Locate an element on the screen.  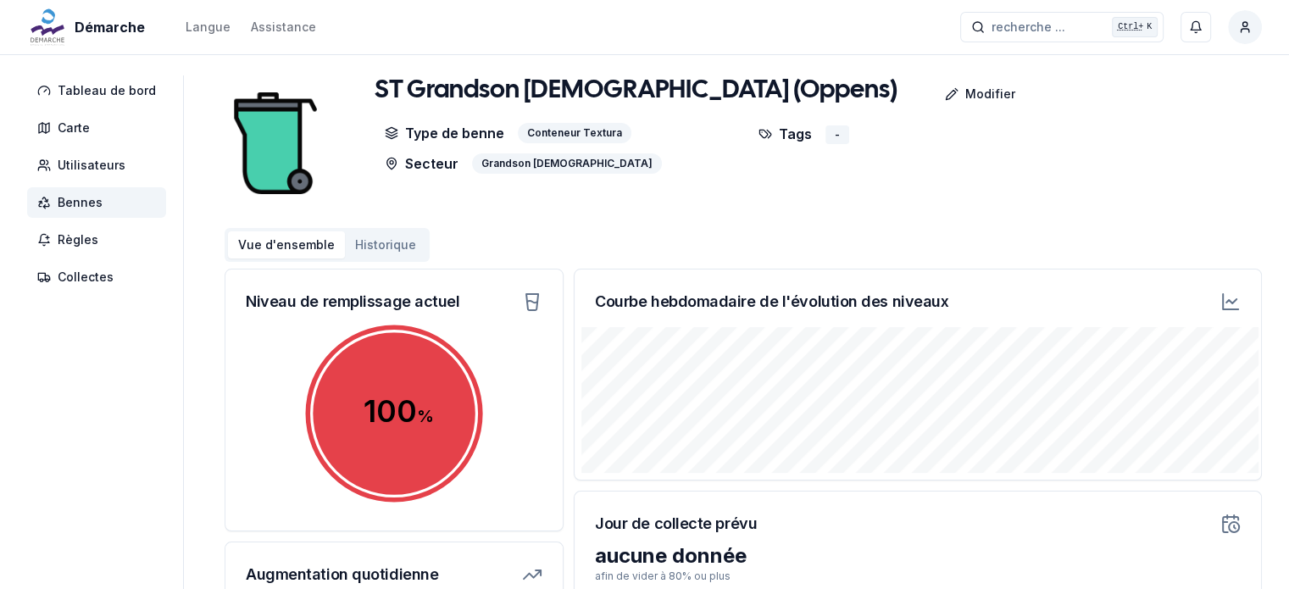
span: Démarche is located at coordinates (109, 27).